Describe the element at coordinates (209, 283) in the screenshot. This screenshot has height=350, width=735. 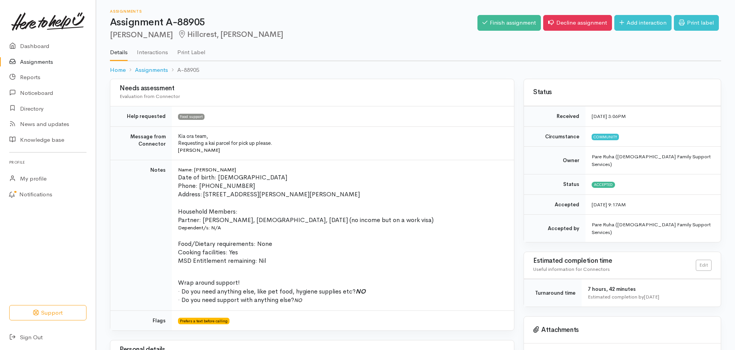
I see `span: Wrap around support!` at that location.